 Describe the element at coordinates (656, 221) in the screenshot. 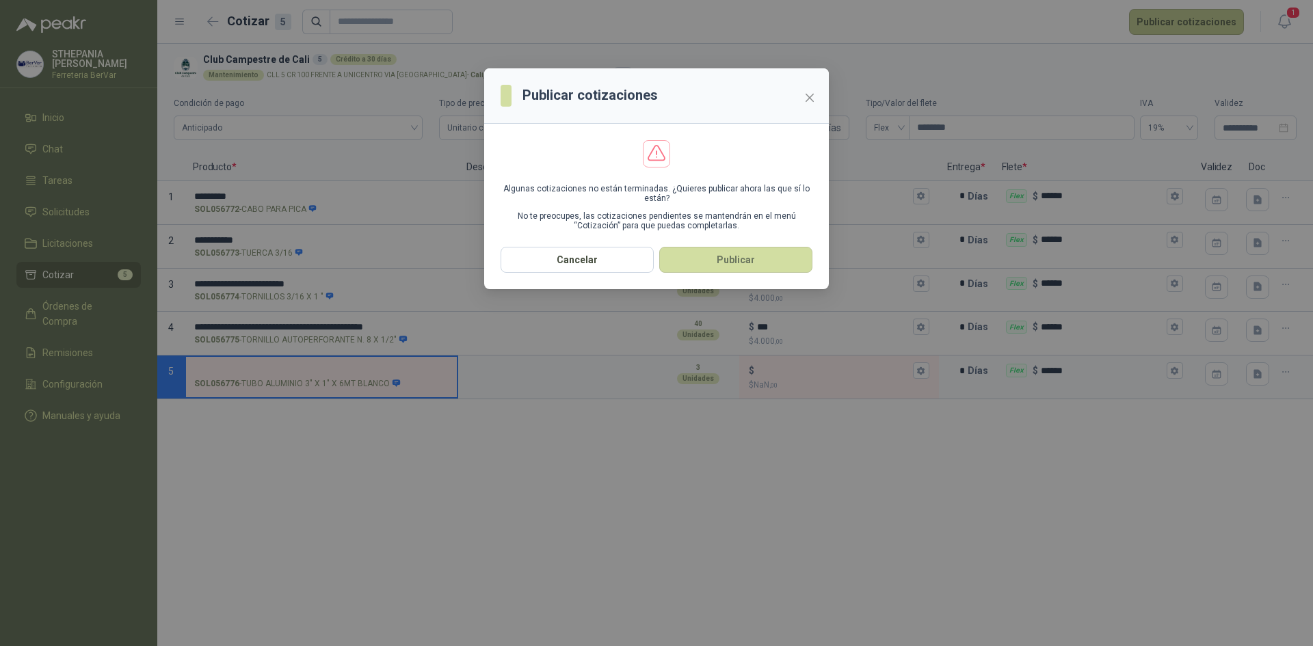

I see `p: No te preocupes, las cotizaciones pendientes se mantendrán en el menú “Cotización” para que pueda...` at that location.